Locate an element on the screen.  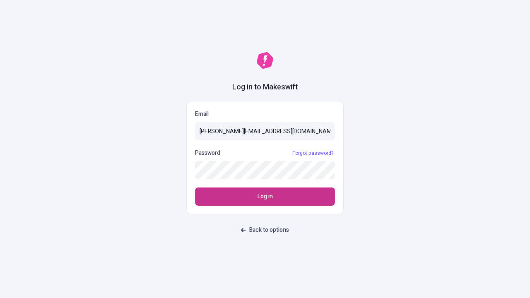
span: Back to options is located at coordinates (269, 230).